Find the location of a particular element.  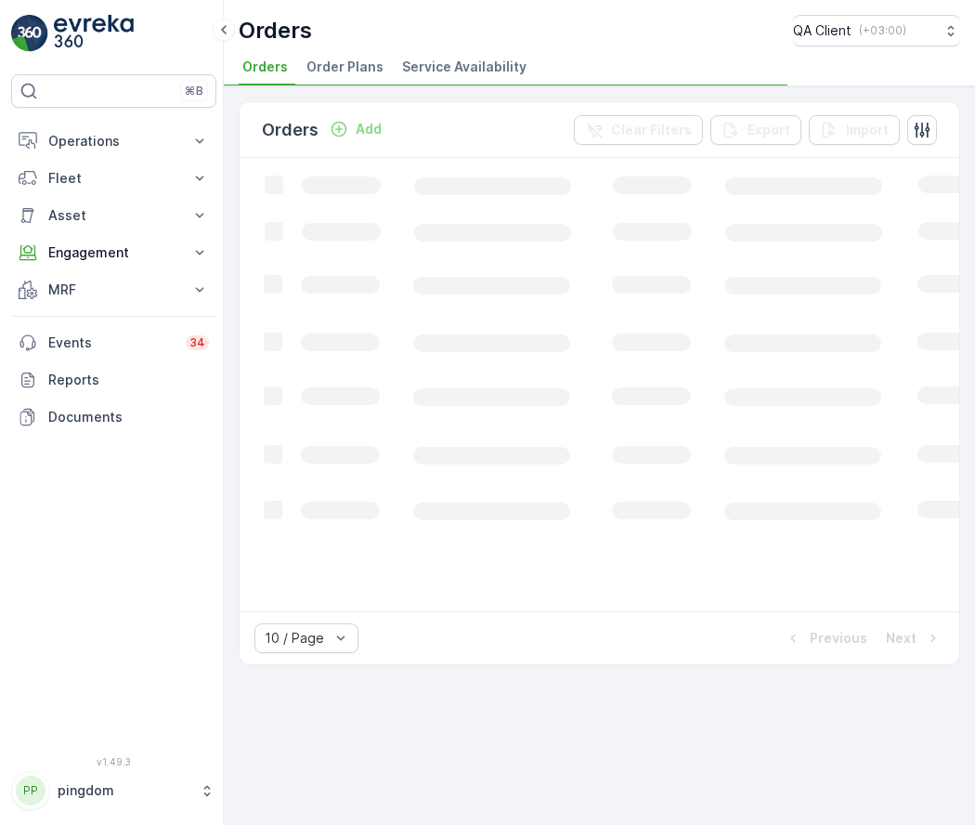

p: ⌘B is located at coordinates (194, 91).